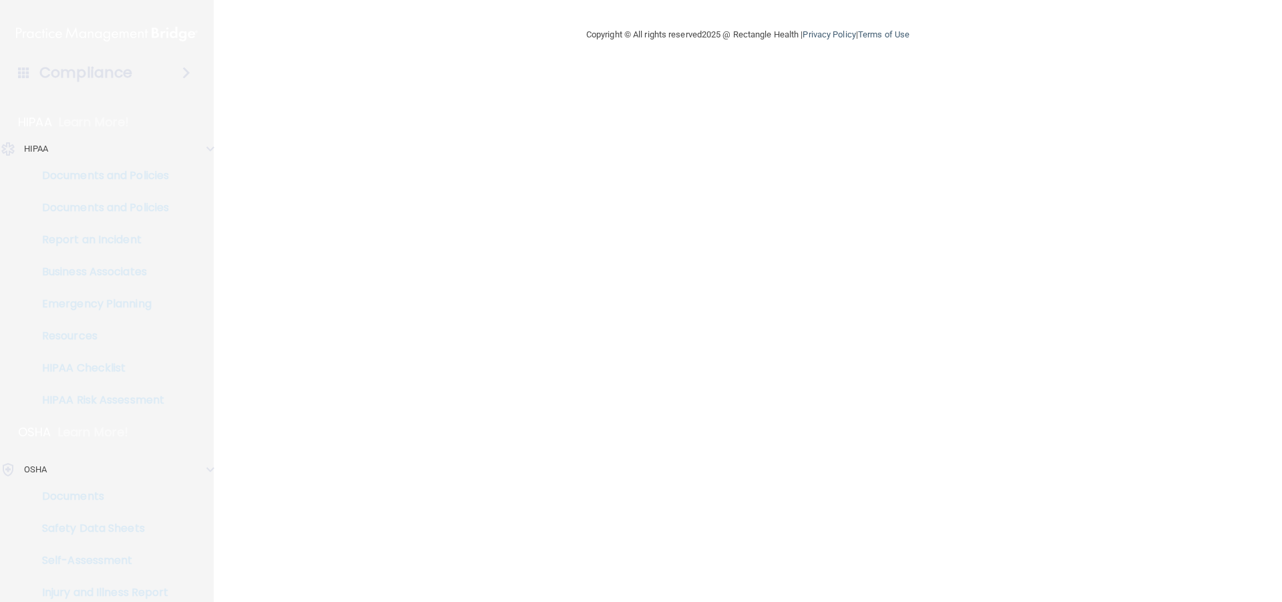 This screenshot has height=602, width=1282. I want to click on h4: Compliance, so click(85, 73).